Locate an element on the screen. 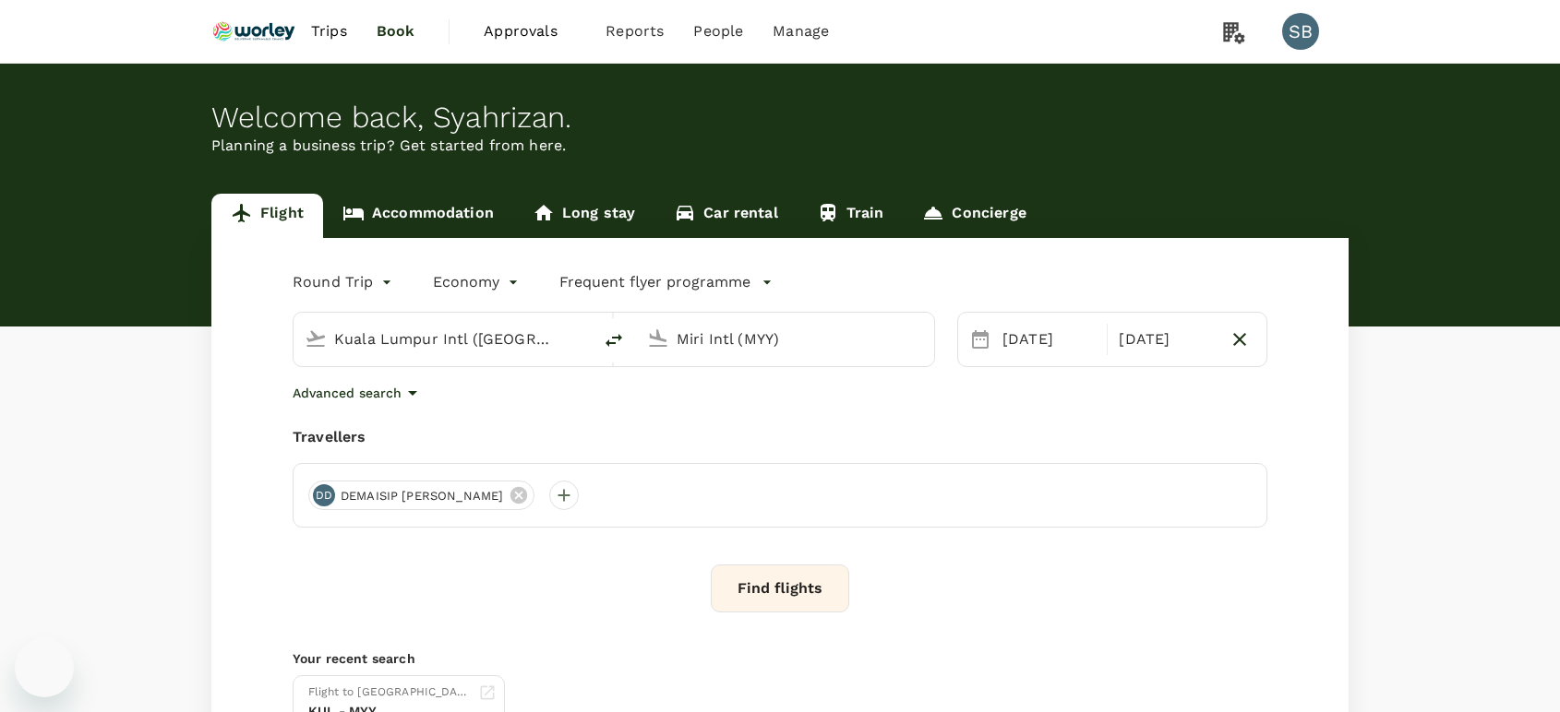 The width and height of the screenshot is (1560, 712). input: Going to is located at coordinates (785, 339).